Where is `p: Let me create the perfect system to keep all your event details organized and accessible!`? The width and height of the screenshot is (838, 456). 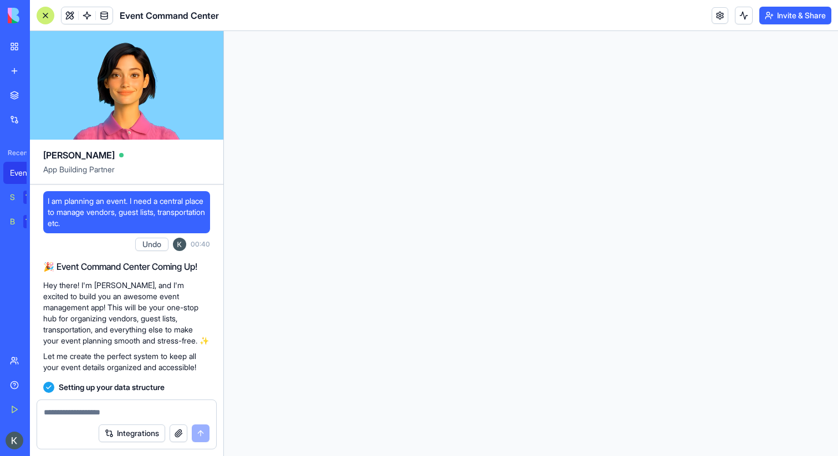
p: Let me create the perfect system to keep all your event details organized and accessible! is located at coordinates (126, 362).